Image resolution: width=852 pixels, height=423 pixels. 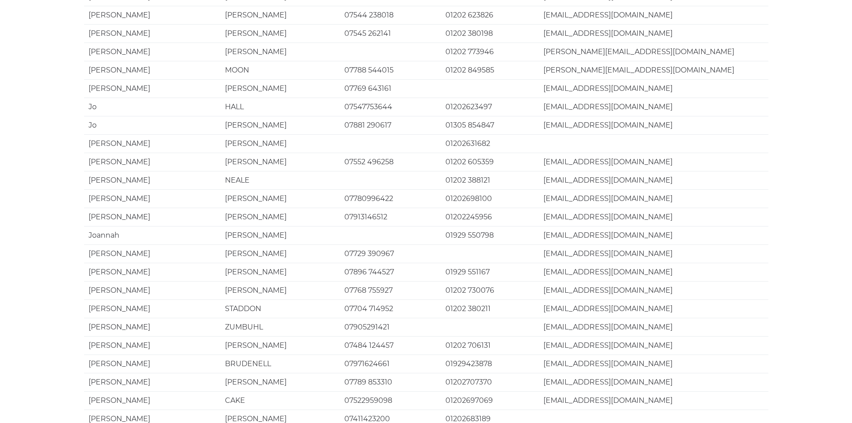 I want to click on td: 01202 388121, so click(x=490, y=180).